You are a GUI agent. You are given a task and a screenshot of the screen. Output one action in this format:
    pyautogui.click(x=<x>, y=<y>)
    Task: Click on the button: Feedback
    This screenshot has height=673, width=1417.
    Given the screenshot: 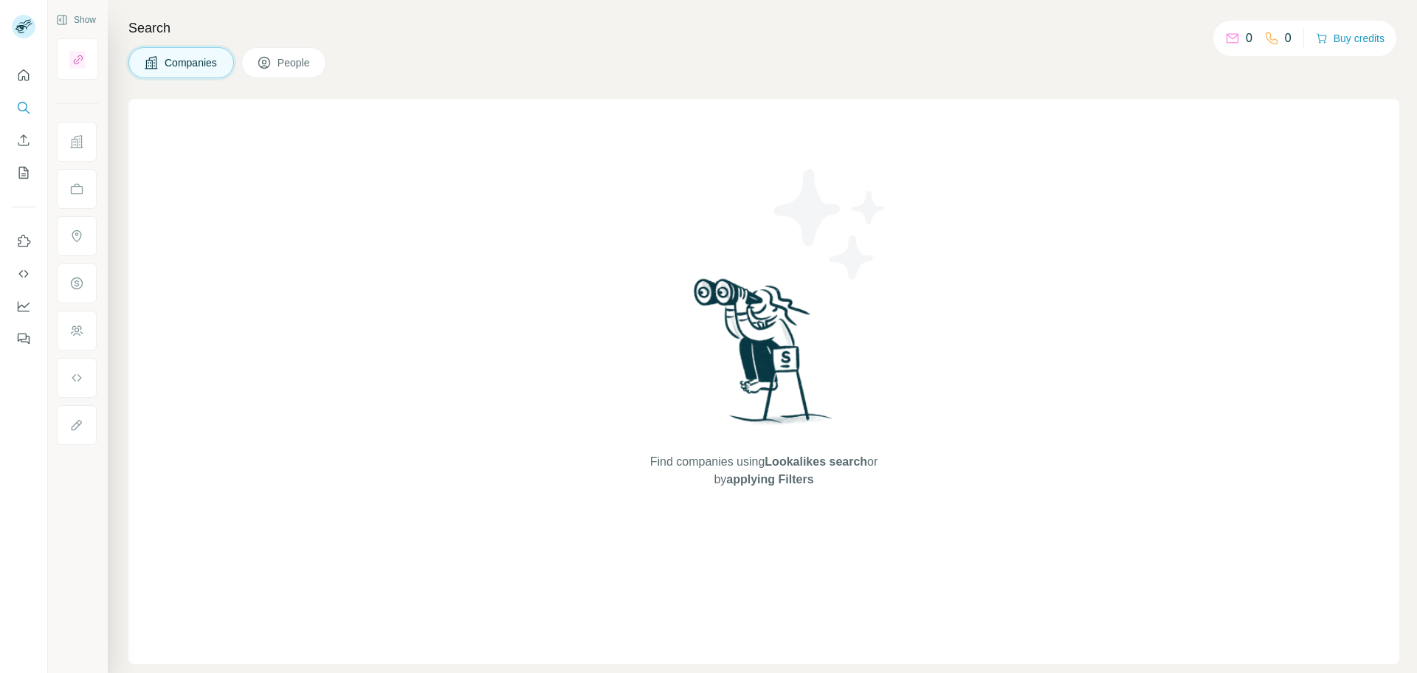 What is the action you would take?
    pyautogui.click(x=24, y=339)
    